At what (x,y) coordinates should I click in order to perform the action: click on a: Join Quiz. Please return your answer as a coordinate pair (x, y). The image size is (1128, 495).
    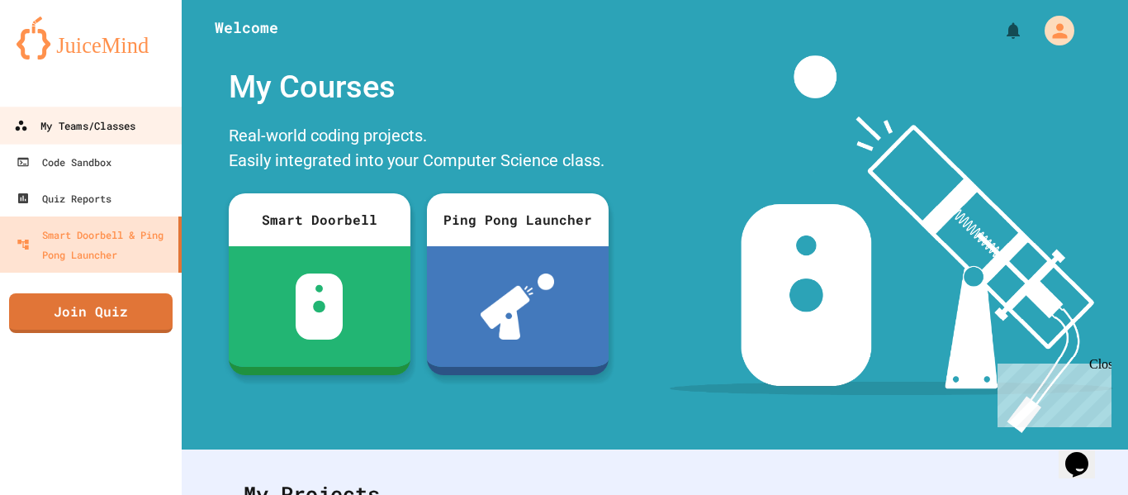
    Looking at the image, I should click on (91, 313).